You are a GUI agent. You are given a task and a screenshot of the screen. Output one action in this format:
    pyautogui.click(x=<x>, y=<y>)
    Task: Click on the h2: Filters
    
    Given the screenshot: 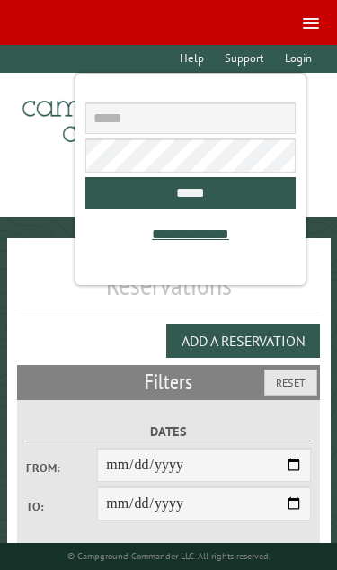 What is the action you would take?
    pyautogui.click(x=169, y=382)
    